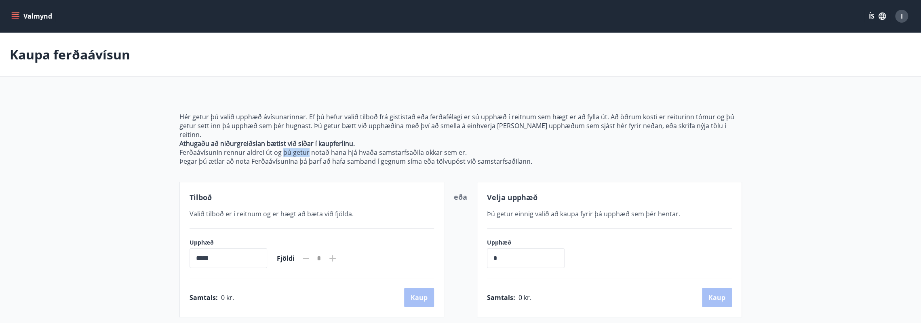 The image size is (921, 323). Describe the element at coordinates (583, 214) in the screenshot. I see `span: Þú getur einnig valið að kaupa fyrir þá upphæð sem þér hentar.` at that location.